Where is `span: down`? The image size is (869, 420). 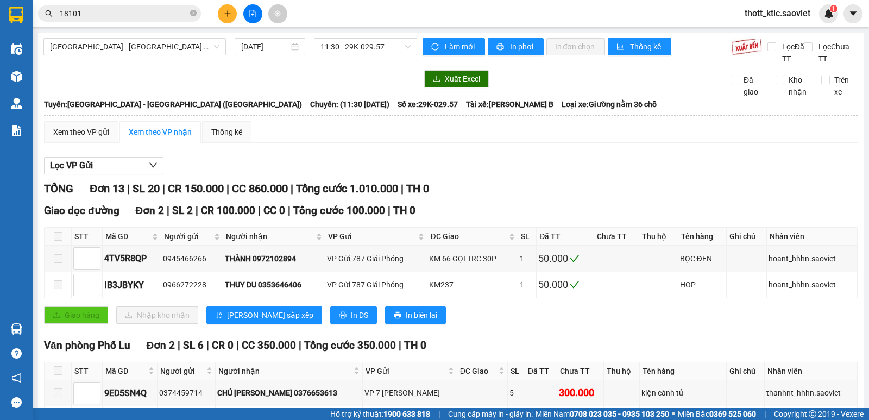 span: down is located at coordinates (153, 165).